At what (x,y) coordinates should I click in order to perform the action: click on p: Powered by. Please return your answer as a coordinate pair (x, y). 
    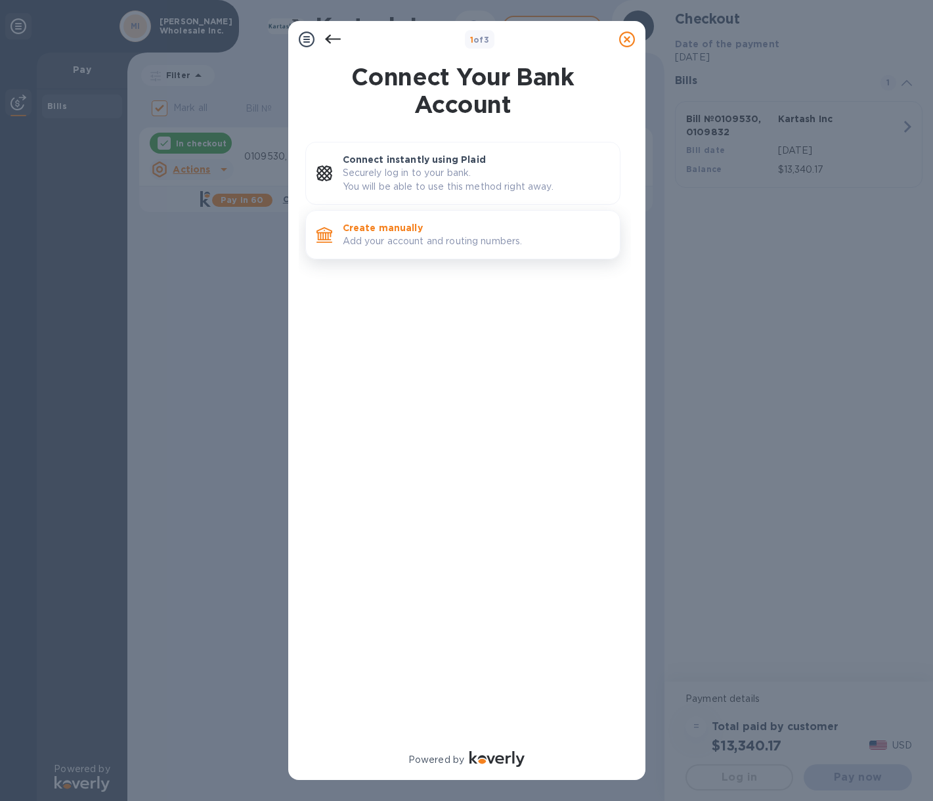
    Looking at the image, I should click on (436, 759).